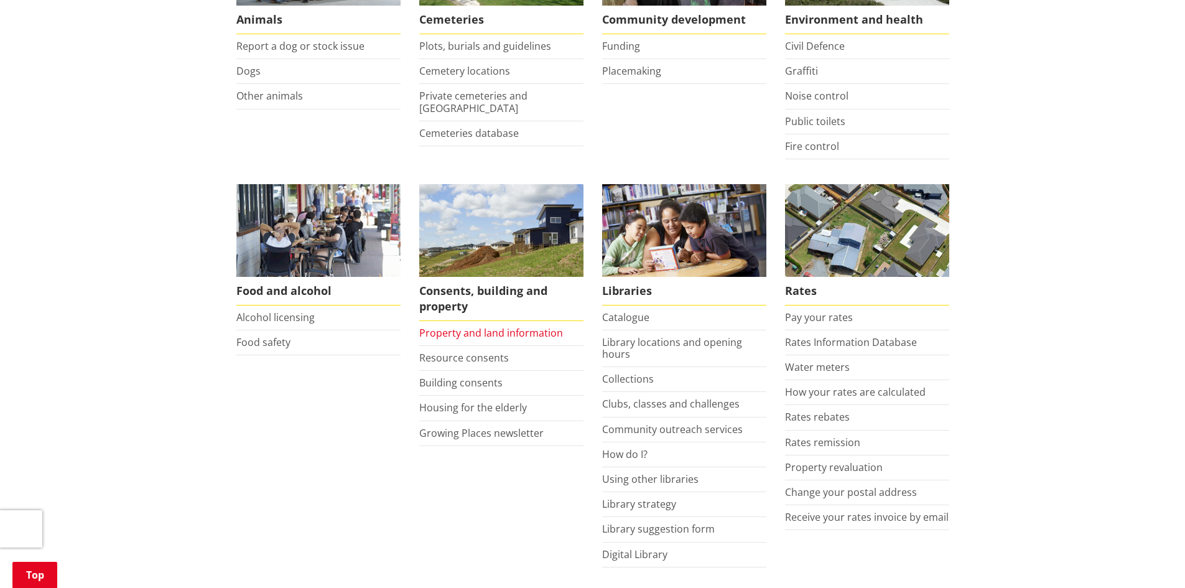 The image size is (1185, 588). What do you see at coordinates (867, 291) in the screenshot?
I see `span: Rates` at bounding box center [867, 291].